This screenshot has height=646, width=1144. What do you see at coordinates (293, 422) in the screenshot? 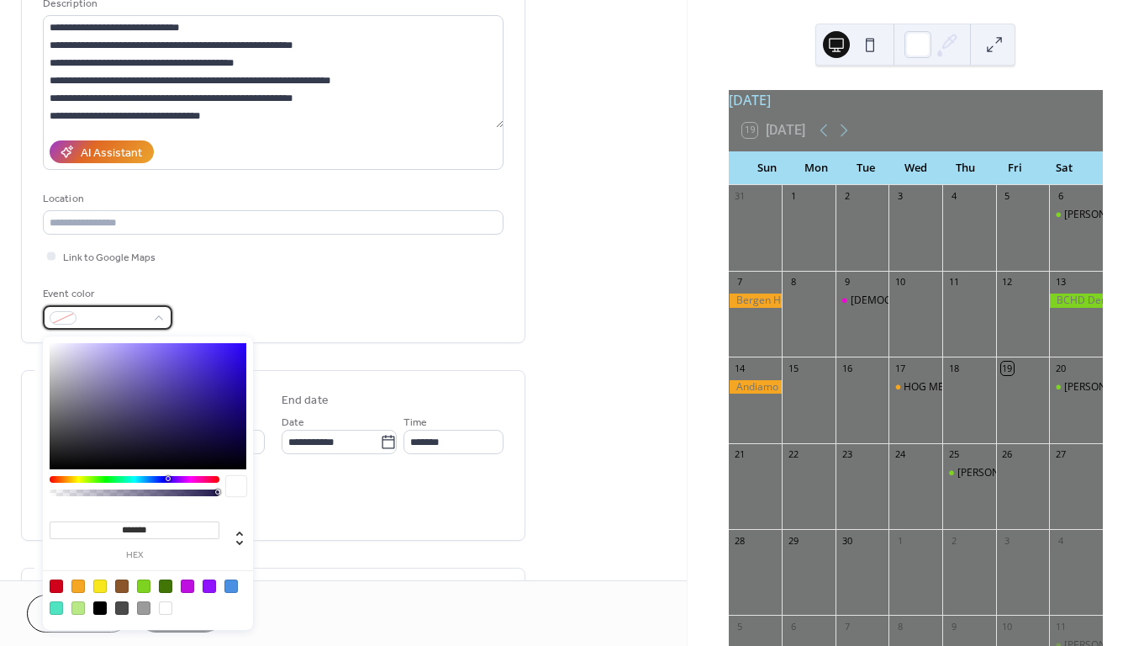
I see `span: Date` at bounding box center [293, 422].